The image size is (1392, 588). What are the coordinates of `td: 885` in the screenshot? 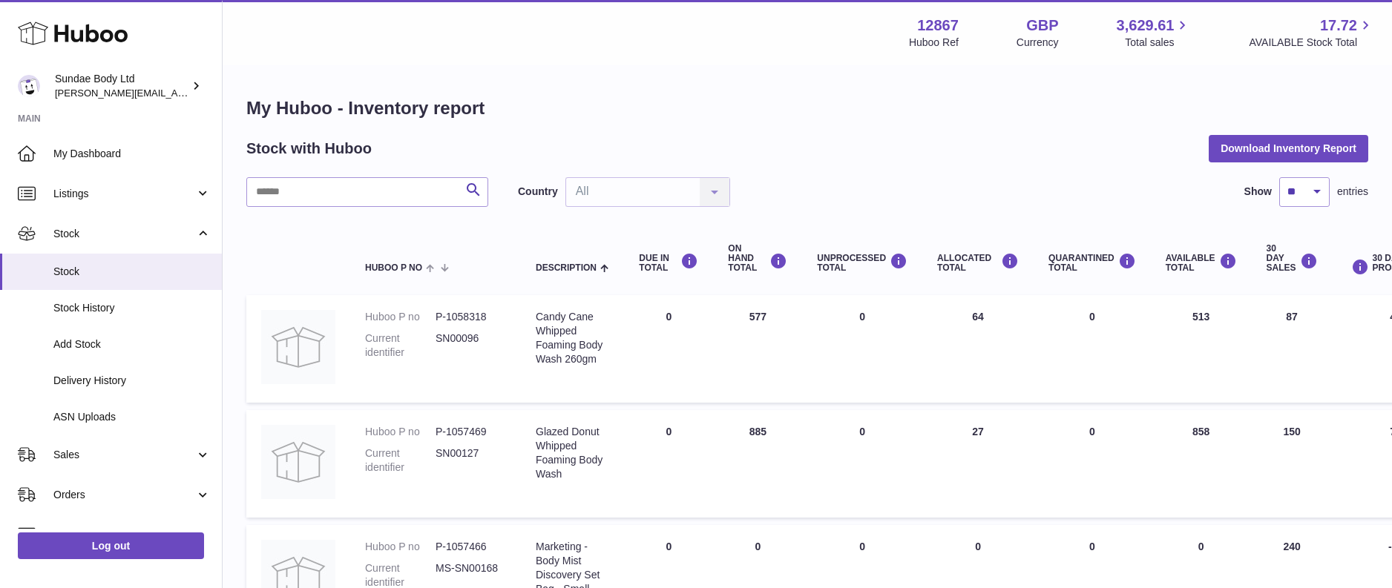 It's located at (757, 464).